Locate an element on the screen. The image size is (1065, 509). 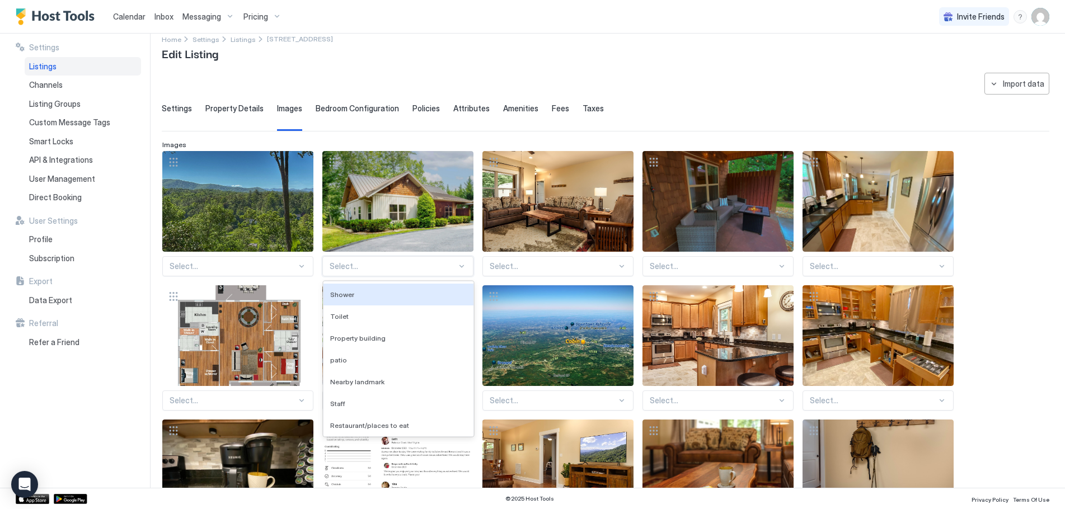
span: Listing Groups is located at coordinates (55, 104).